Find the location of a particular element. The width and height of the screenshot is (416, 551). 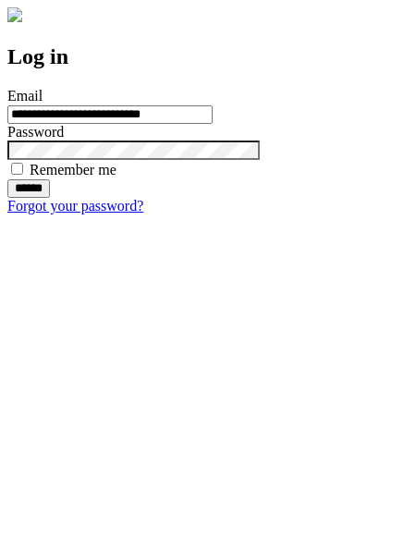

h2: Log in is located at coordinates (208, 56).